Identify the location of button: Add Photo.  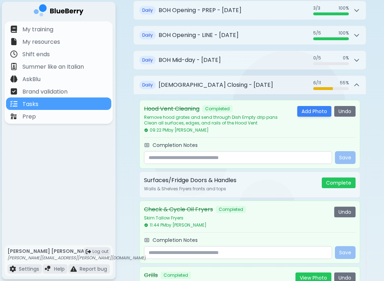
(314, 111).